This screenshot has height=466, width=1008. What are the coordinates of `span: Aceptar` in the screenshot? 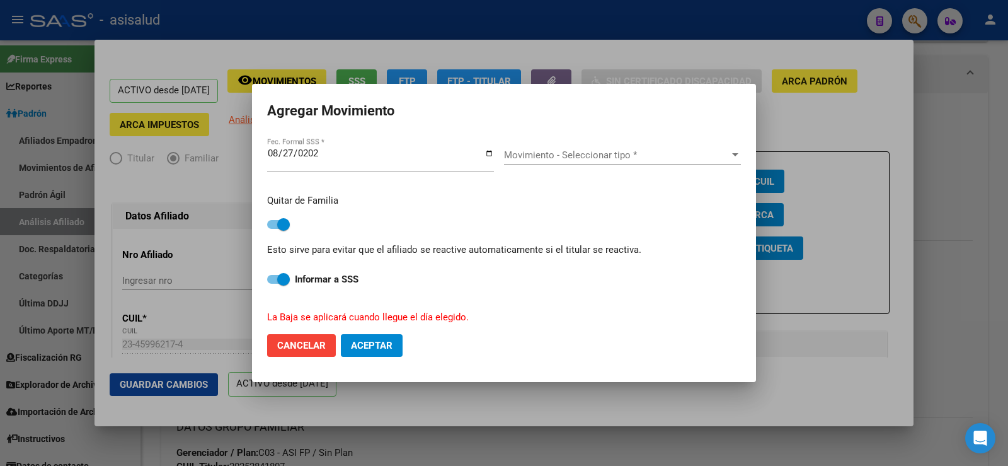 It's located at (372, 345).